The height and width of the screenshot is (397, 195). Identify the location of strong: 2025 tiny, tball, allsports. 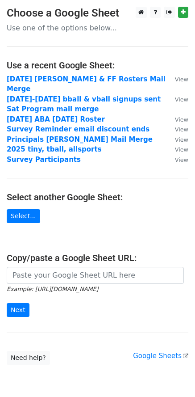
(54, 149).